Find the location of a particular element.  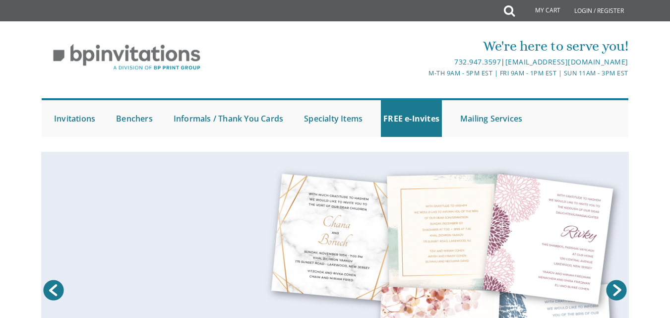

a: FREE e-Invites is located at coordinates (411, 119).